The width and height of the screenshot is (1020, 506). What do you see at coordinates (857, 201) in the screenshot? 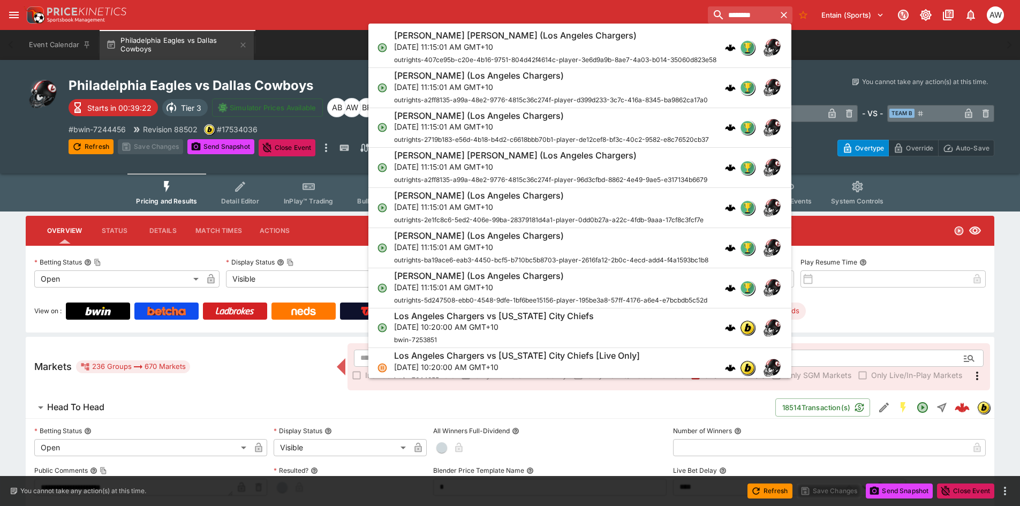
I see `span: System Controls` at bounding box center [857, 201].